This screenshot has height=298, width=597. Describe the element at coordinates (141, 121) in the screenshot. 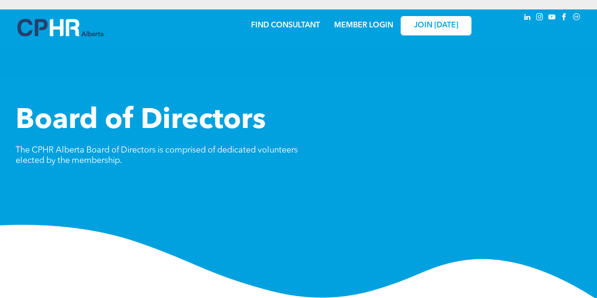

I see `span: Board of Directors` at that location.